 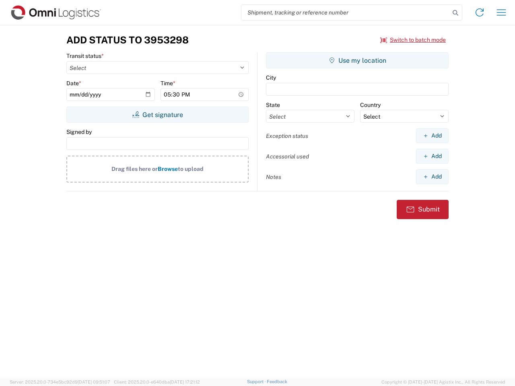 What do you see at coordinates (277, 382) in the screenshot?
I see `a: Feedback` at bounding box center [277, 382].